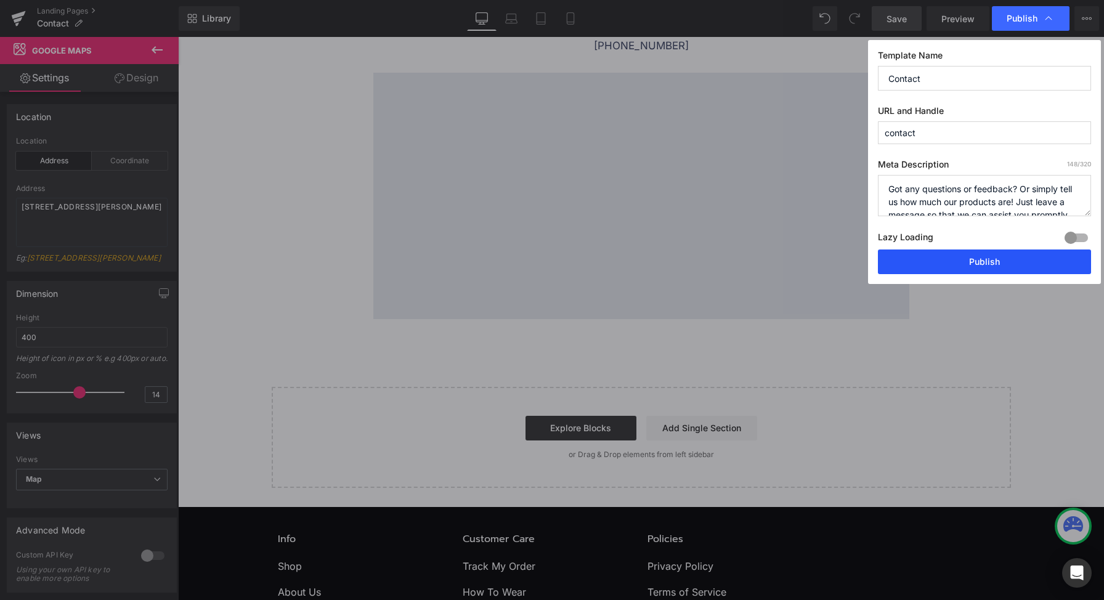  Describe the element at coordinates (1022, 18) in the screenshot. I see `span: Publish` at that location.